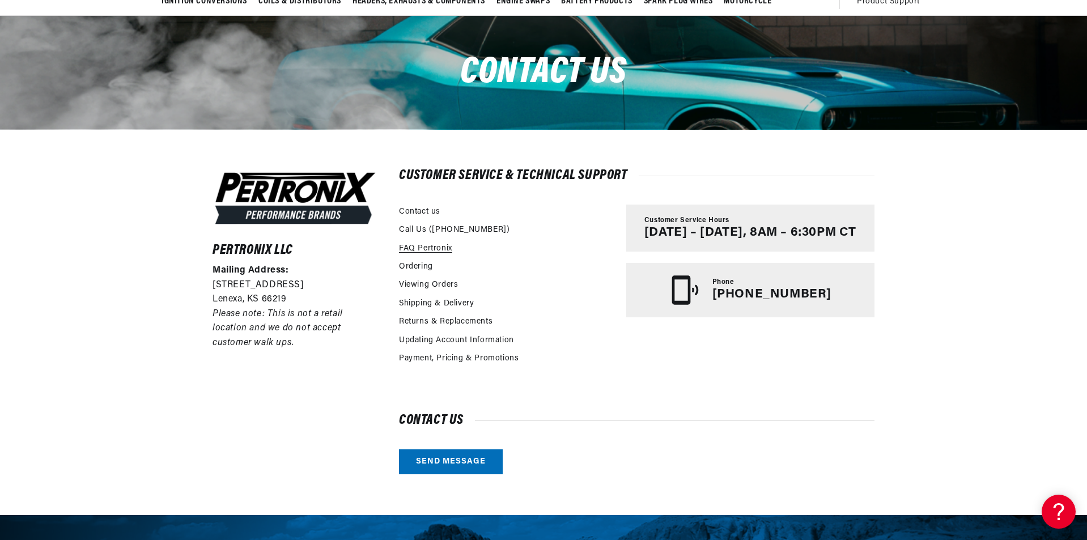  What do you see at coordinates (429, 285) in the screenshot?
I see `a: Viewing Orders` at bounding box center [429, 285].